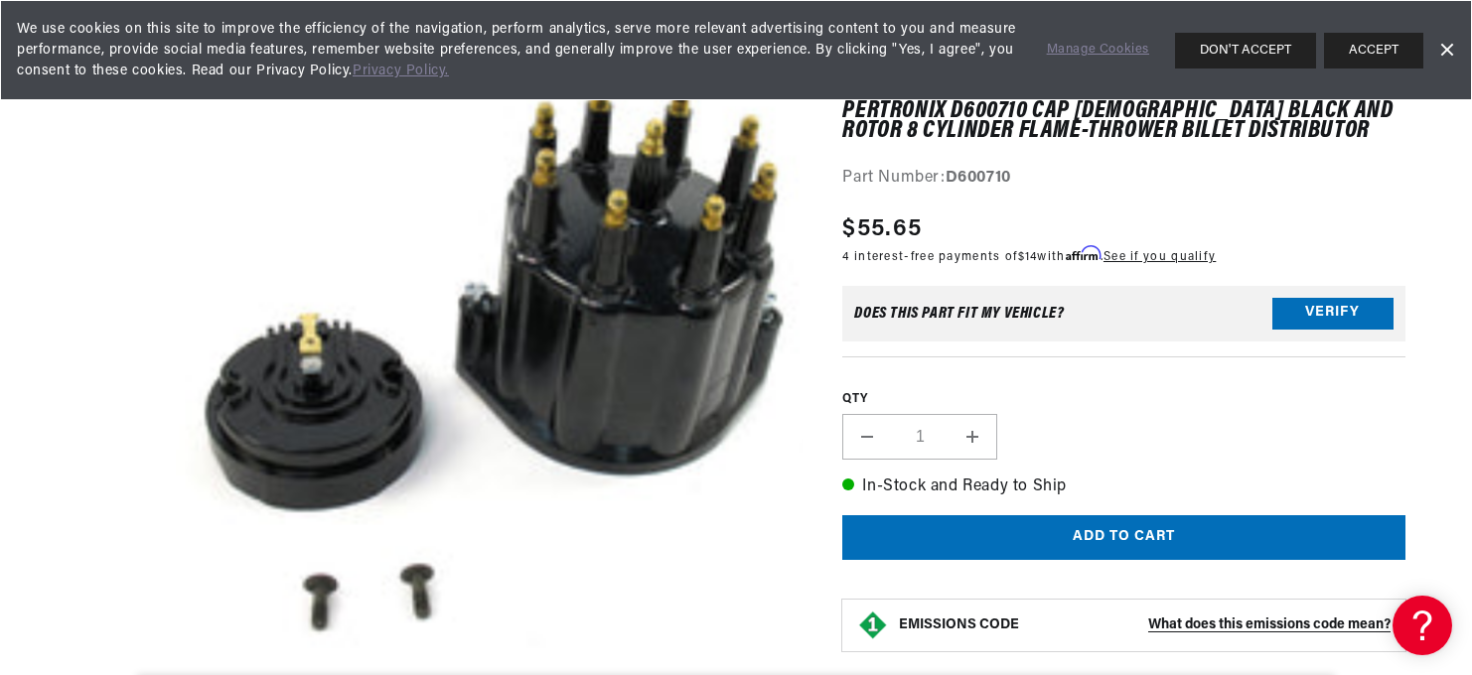 The height and width of the screenshot is (675, 1472). I want to click on span: $14, so click(1028, 257).